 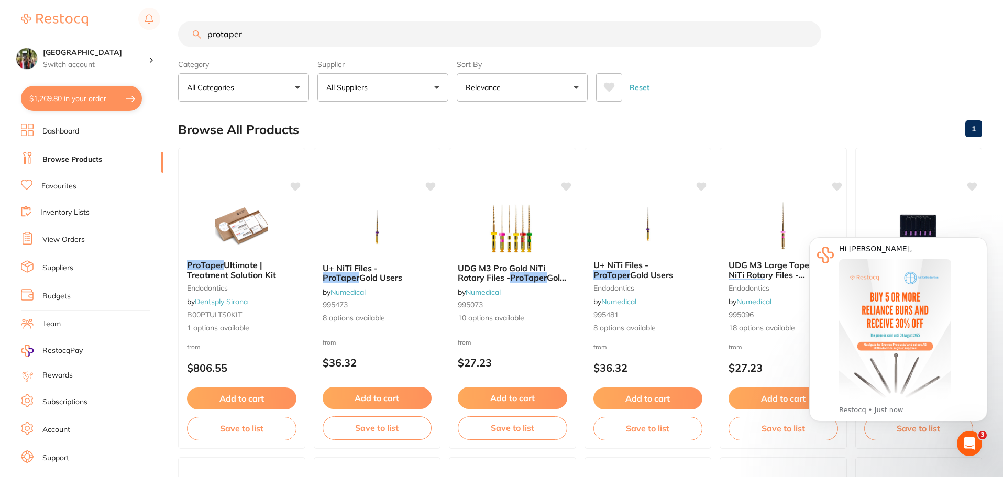 I want to click on a: Account, so click(x=56, y=430).